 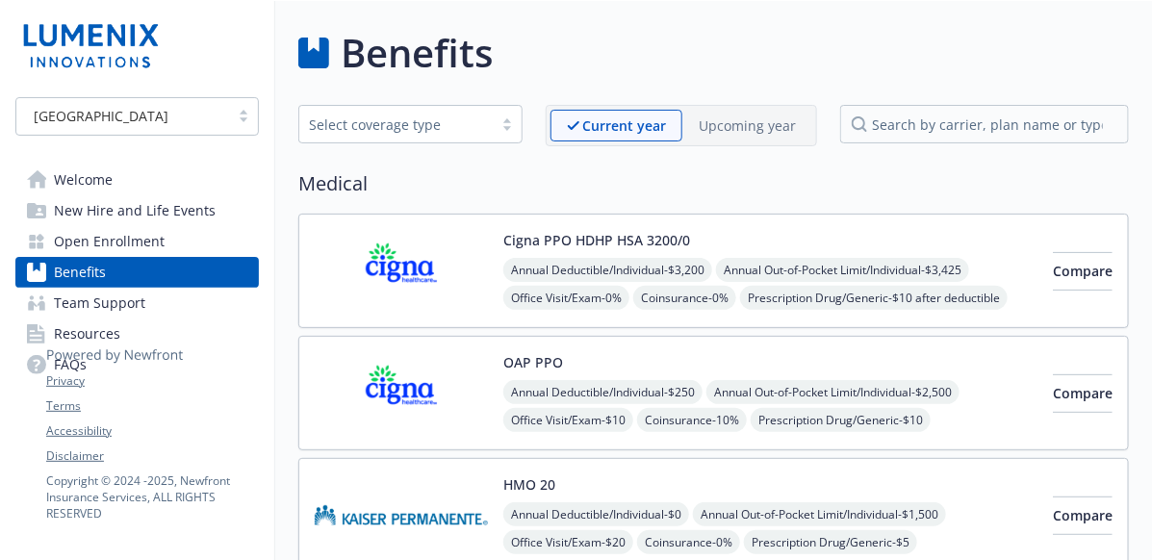 What do you see at coordinates (152, 381) in the screenshot?
I see `a: Privacy` at bounding box center [152, 381].